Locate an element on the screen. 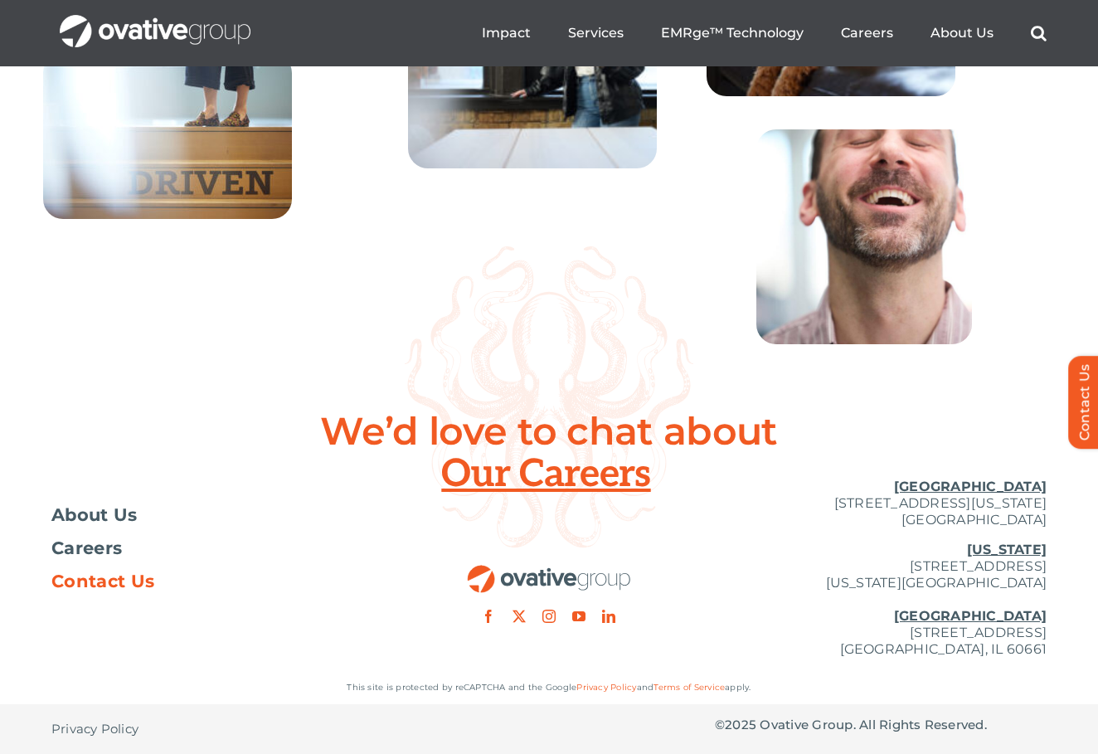 This screenshot has height=754, width=1098. p: This site is protected by reCAPTCHA and the Google and apply. is located at coordinates (549, 688).